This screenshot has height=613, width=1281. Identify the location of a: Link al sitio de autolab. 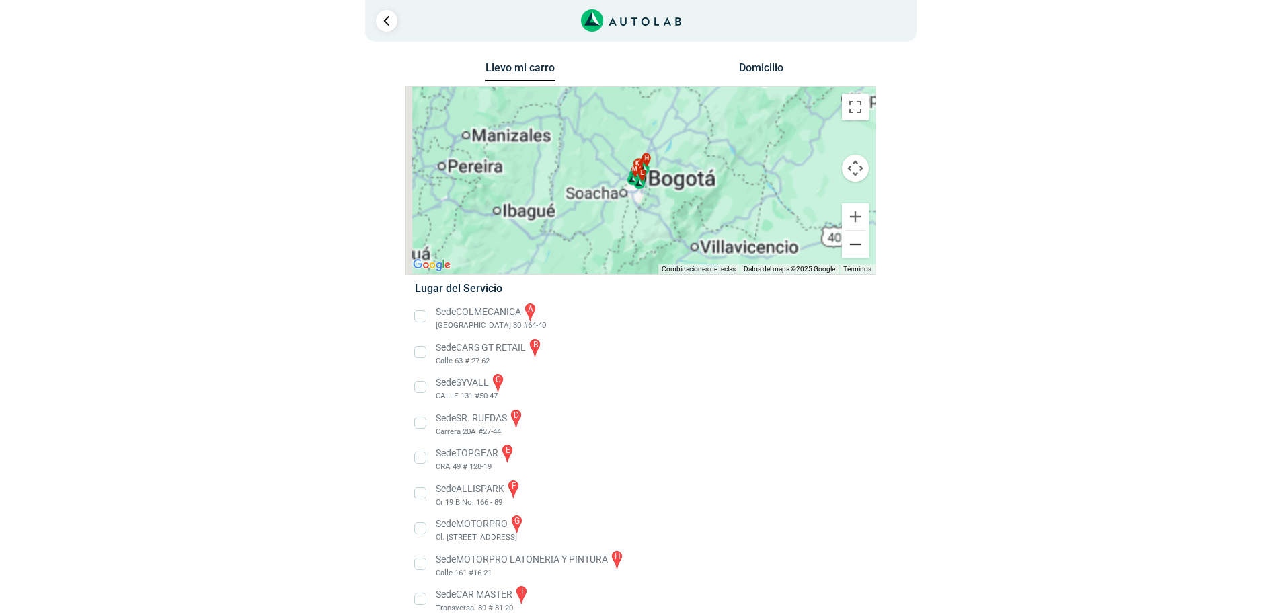
(631, 20).